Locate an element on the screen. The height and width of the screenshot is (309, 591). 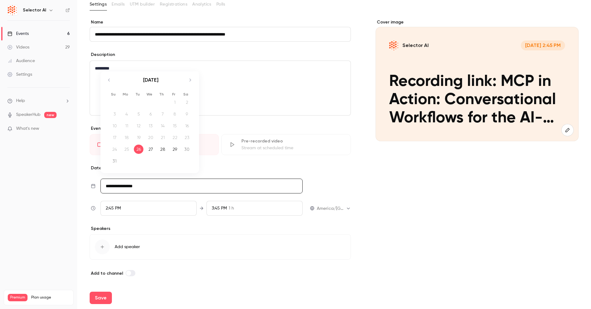
td: Not available. Sunday, August 10, 2025 is located at coordinates (114, 126).